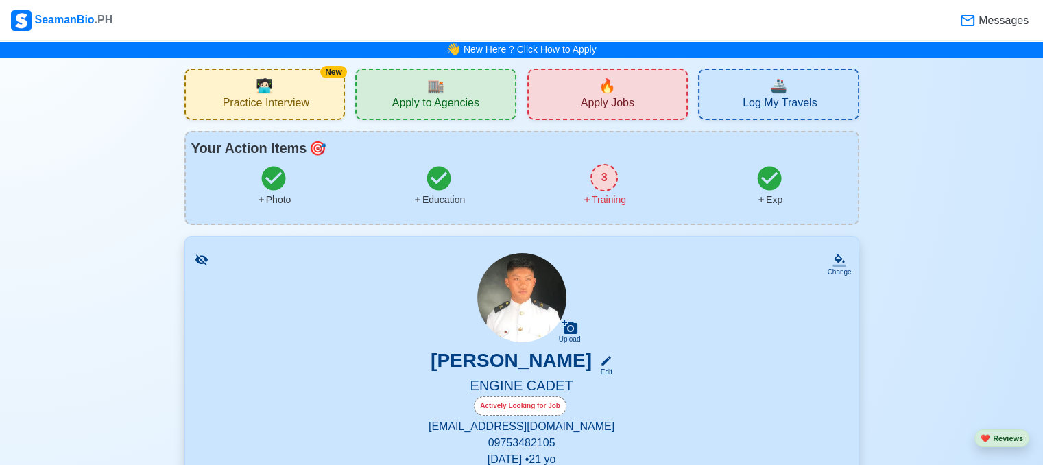  What do you see at coordinates (570, 339) in the screenshot?
I see `div: Upload` at bounding box center [570, 339].